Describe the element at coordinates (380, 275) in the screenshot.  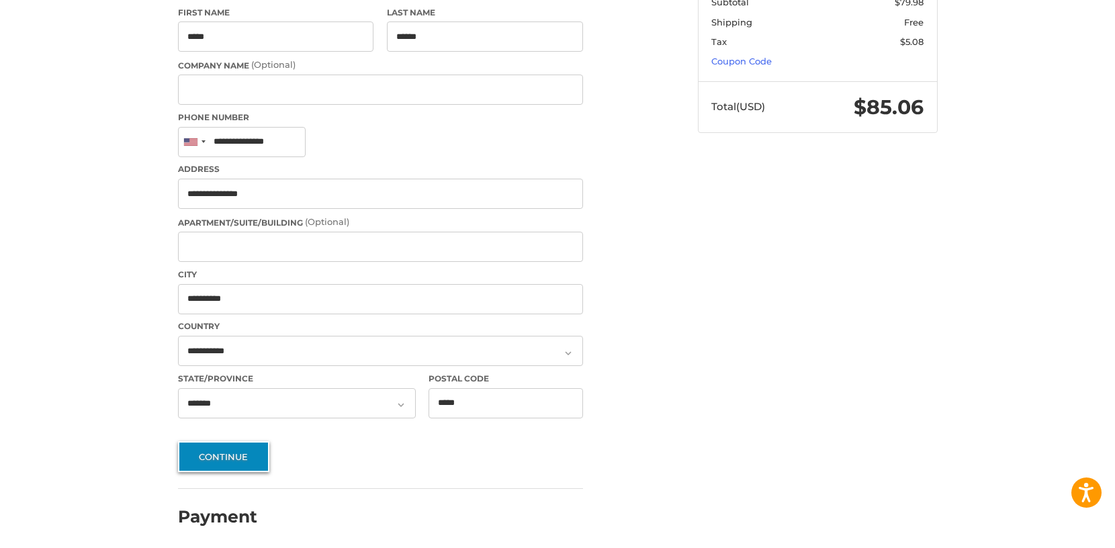
I see `label: City` at that location.